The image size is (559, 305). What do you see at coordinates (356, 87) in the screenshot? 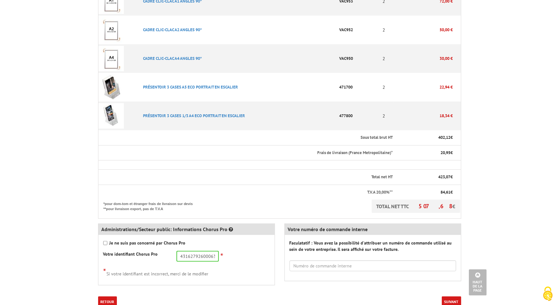
I see `p: 471700` at bounding box center [356, 87].